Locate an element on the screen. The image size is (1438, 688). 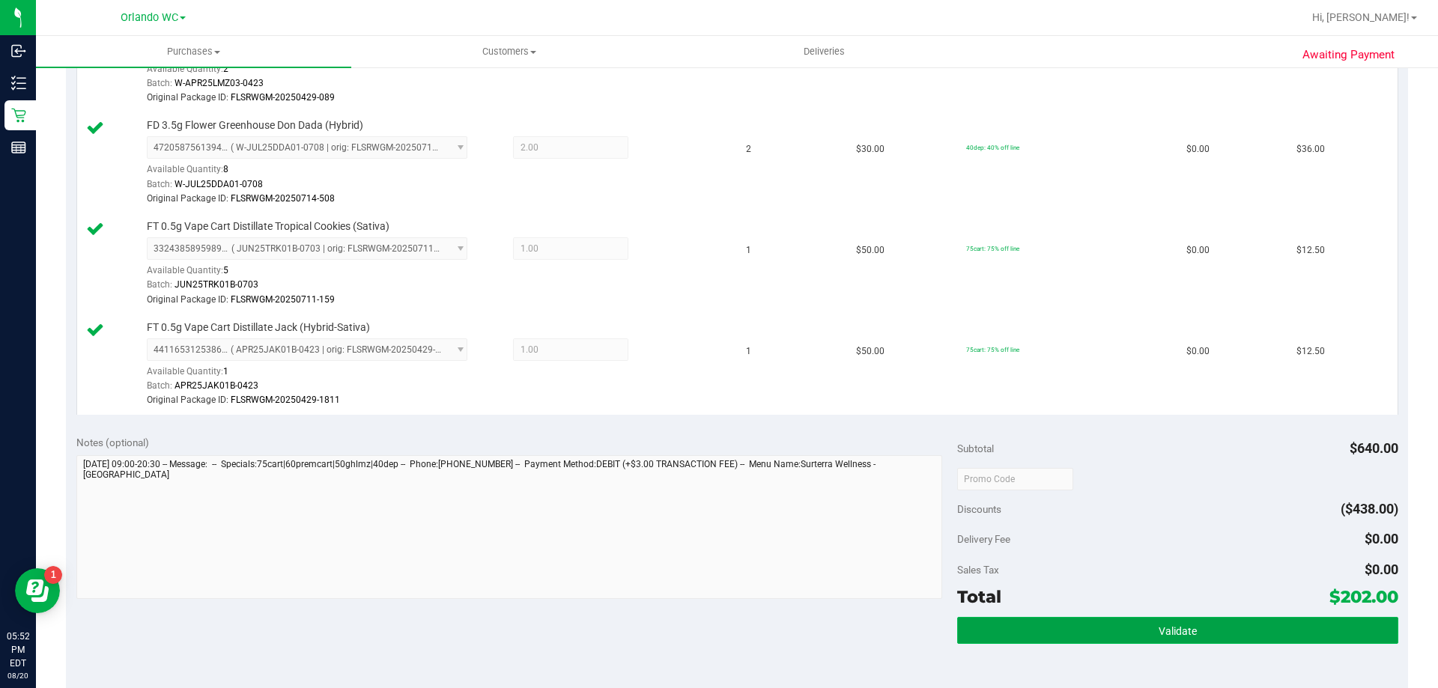
a: Purchases is located at coordinates (193, 52).